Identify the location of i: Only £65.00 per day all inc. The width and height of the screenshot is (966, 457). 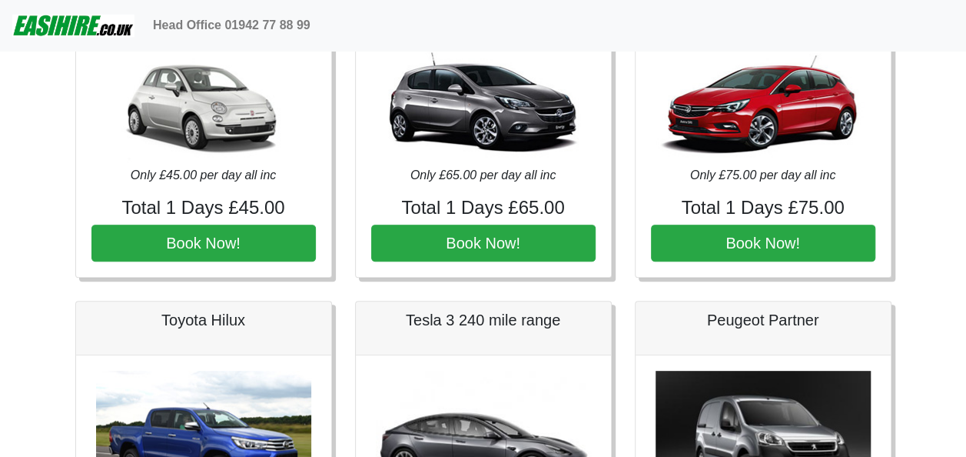
(483, 174).